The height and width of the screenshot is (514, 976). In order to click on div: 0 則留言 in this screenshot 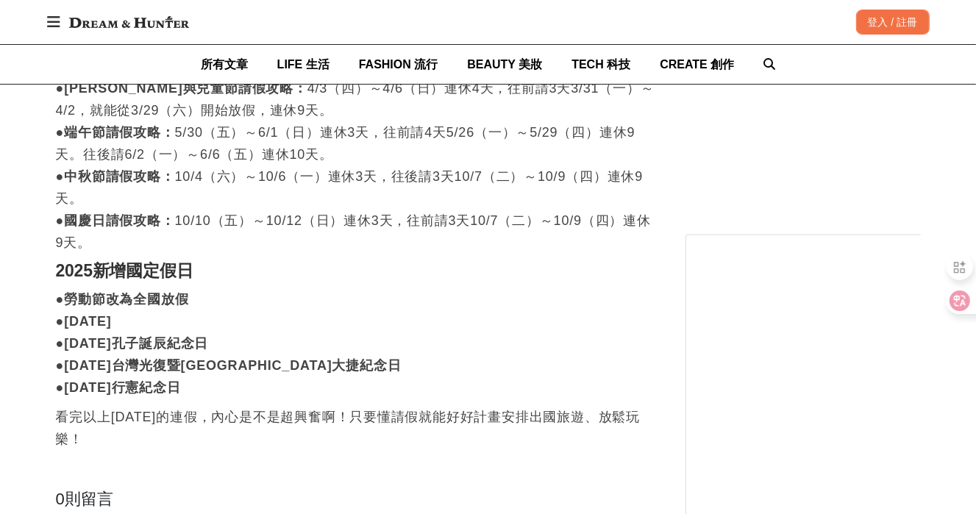, I will do `click(356, 498)`.